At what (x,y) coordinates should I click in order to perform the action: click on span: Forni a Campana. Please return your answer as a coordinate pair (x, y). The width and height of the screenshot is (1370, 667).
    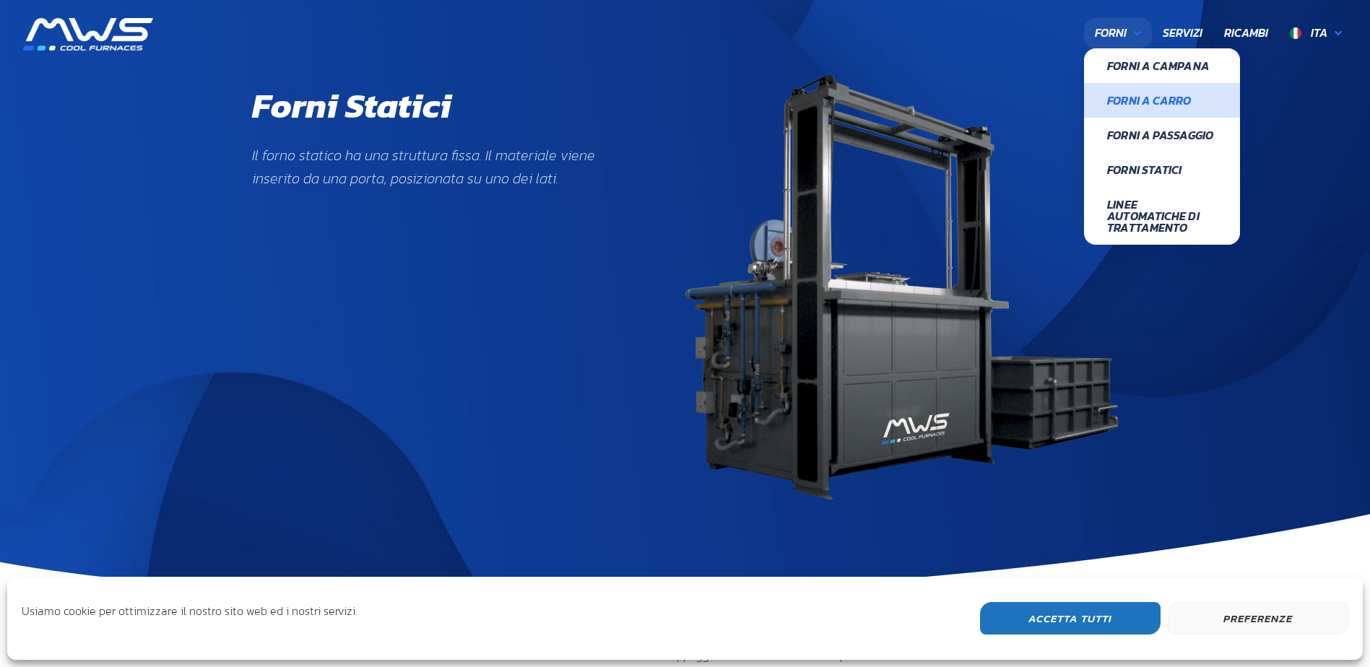
    Looking at the image, I should click on (1162, 66).